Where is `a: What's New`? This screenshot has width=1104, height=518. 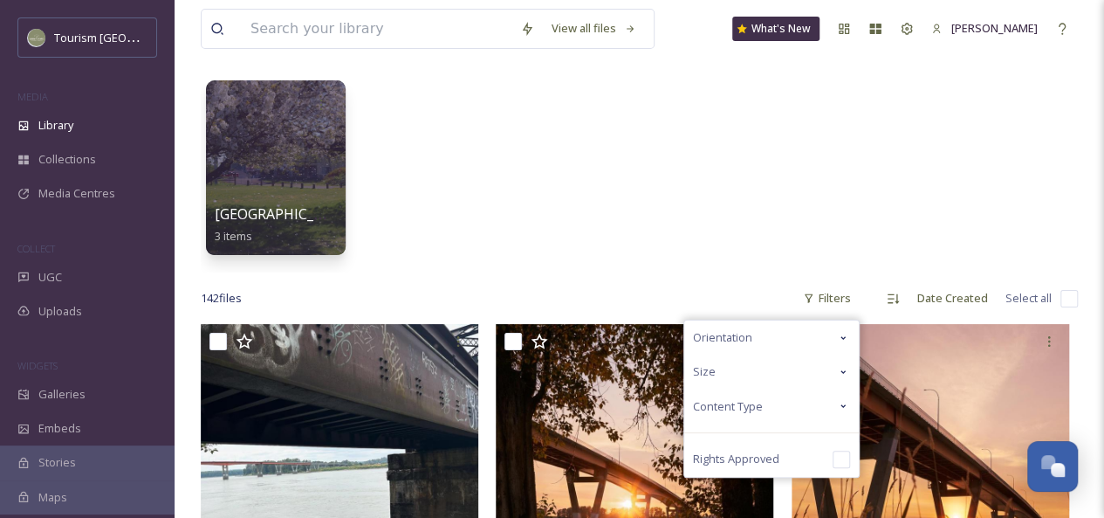 a: What's New is located at coordinates (776, 29).